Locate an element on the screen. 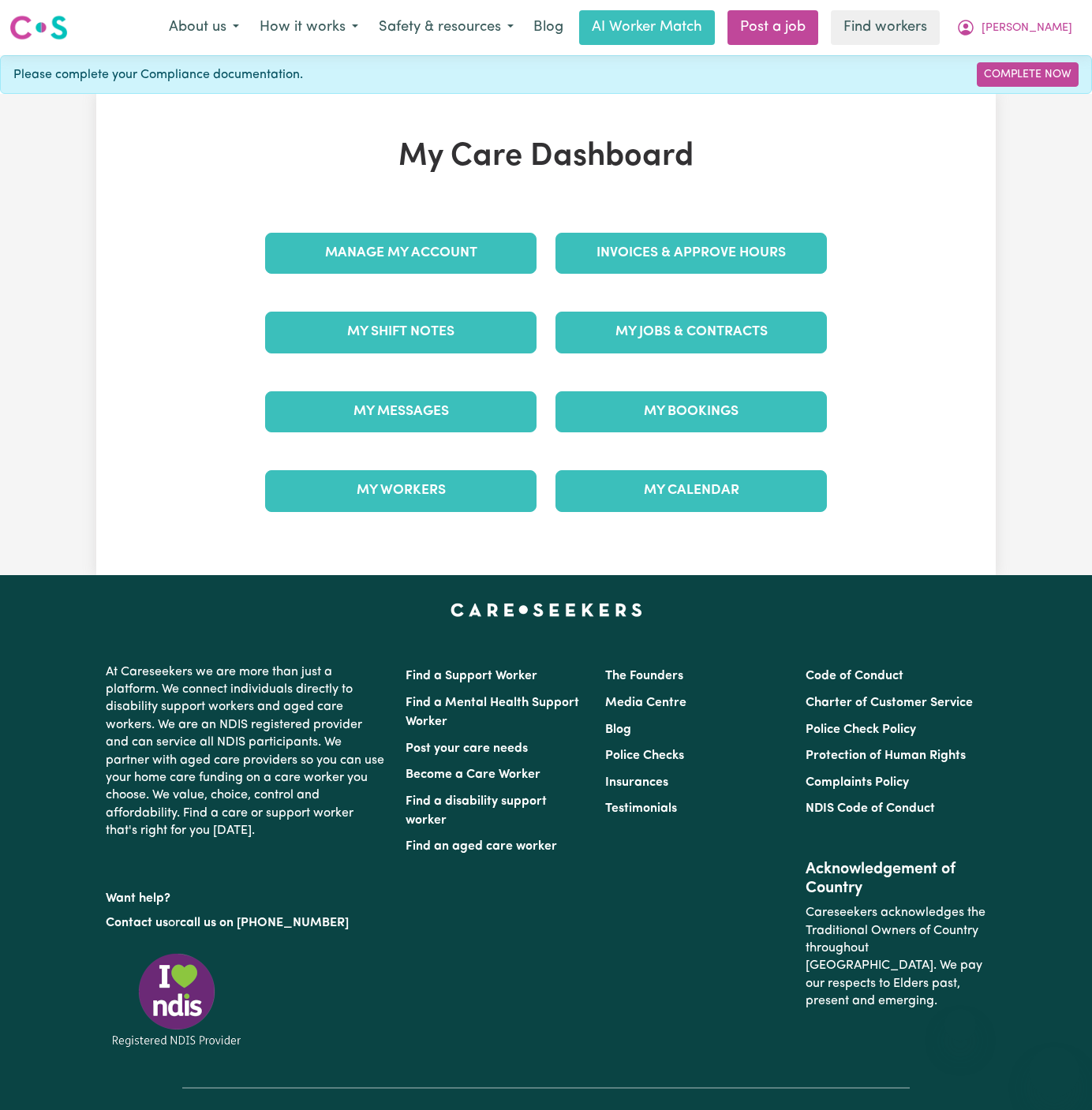  a: Code of Conduct is located at coordinates (854, 676).